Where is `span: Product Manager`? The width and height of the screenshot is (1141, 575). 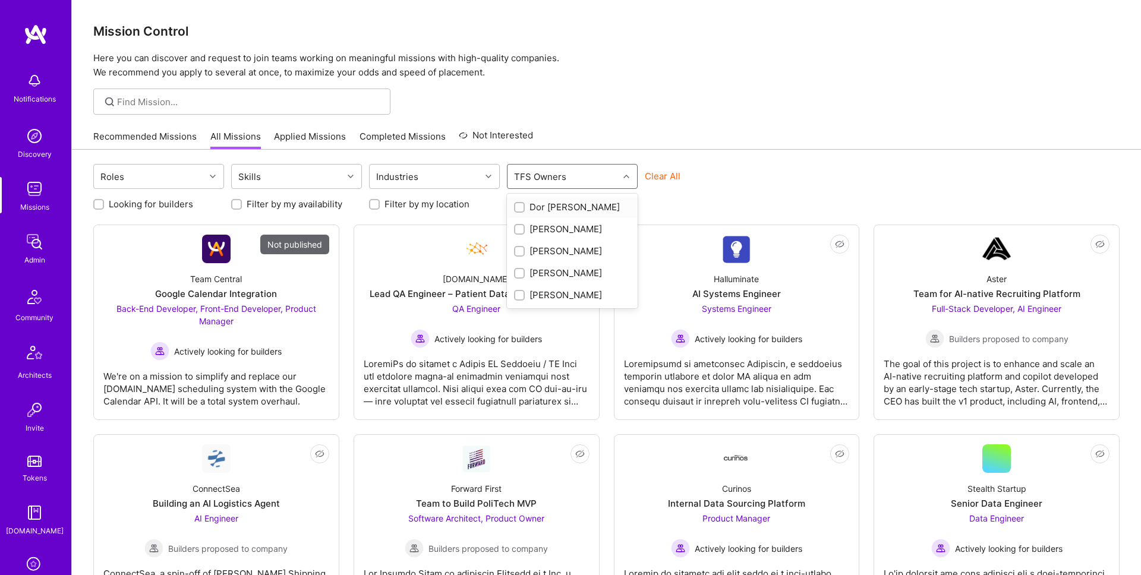
span: Product Manager is located at coordinates (737, 518).